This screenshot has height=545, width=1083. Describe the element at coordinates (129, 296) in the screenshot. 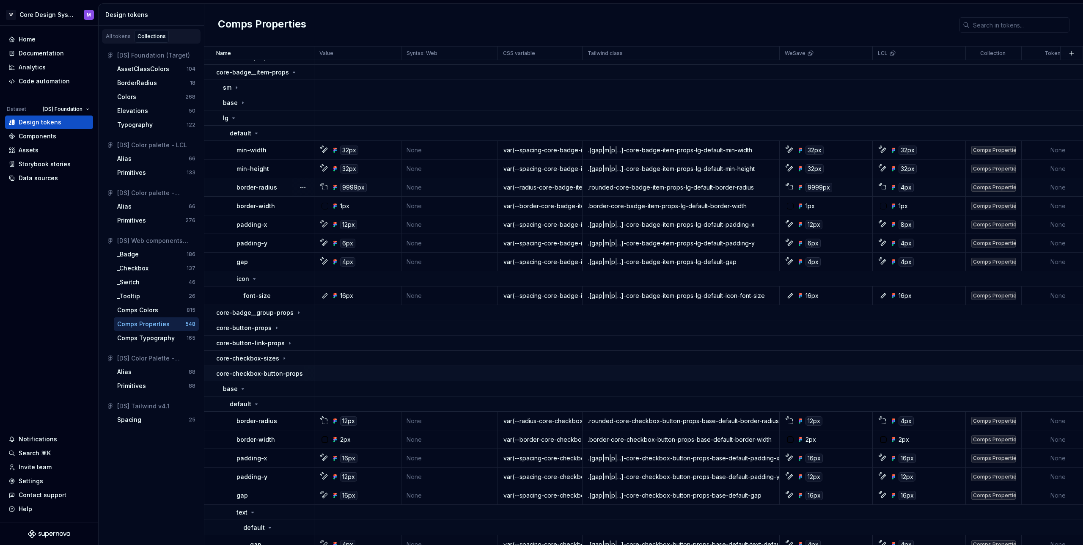

I see `div: _Tooltip` at that location.